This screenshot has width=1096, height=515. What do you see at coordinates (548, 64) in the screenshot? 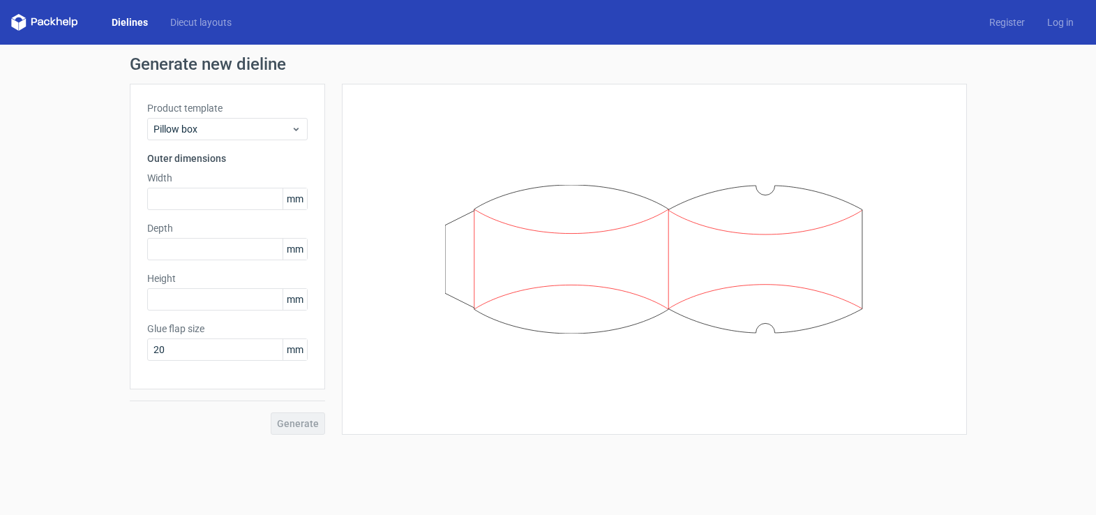
I see `h1: Generate new dieline` at bounding box center [548, 64].